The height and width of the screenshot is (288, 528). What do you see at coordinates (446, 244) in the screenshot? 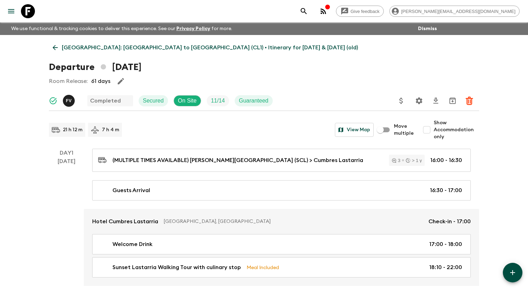
I see `p: 17:00 - 18:00` at bounding box center [446, 244].